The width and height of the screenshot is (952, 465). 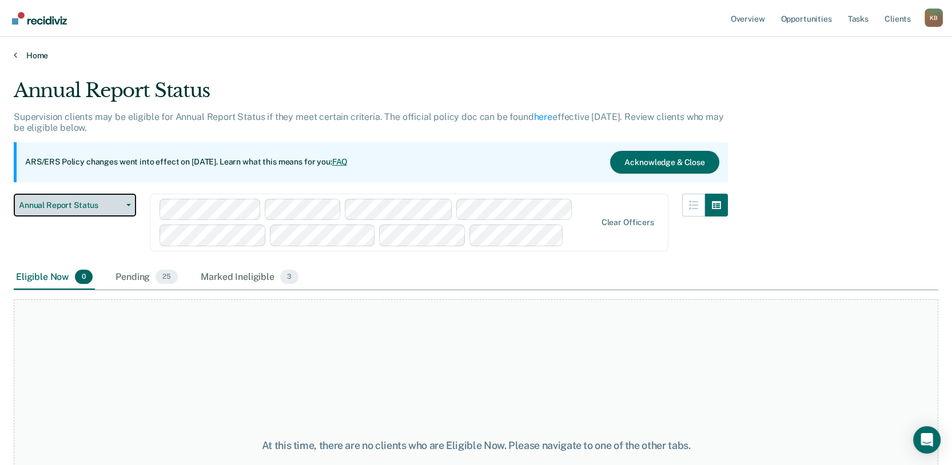 I want to click on span: 3, so click(x=289, y=277).